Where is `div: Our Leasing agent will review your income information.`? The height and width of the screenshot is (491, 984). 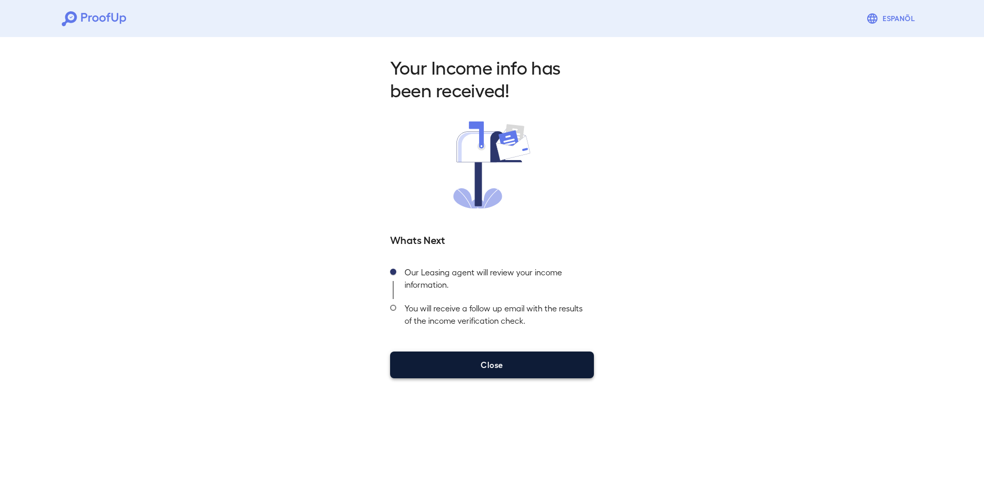 div: Our Leasing agent will review your income information. is located at coordinates (495, 281).